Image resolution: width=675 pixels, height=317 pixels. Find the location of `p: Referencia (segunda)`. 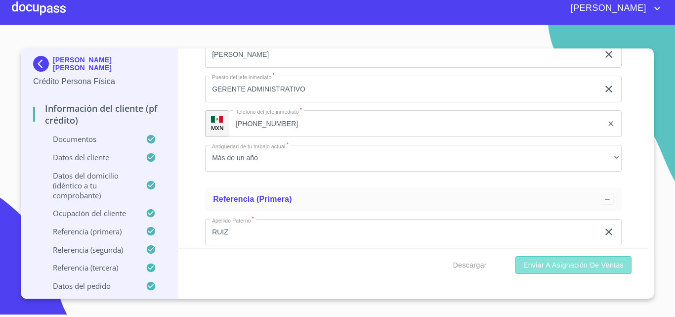

p: Referencia (segunda) is located at coordinates (89, 250).